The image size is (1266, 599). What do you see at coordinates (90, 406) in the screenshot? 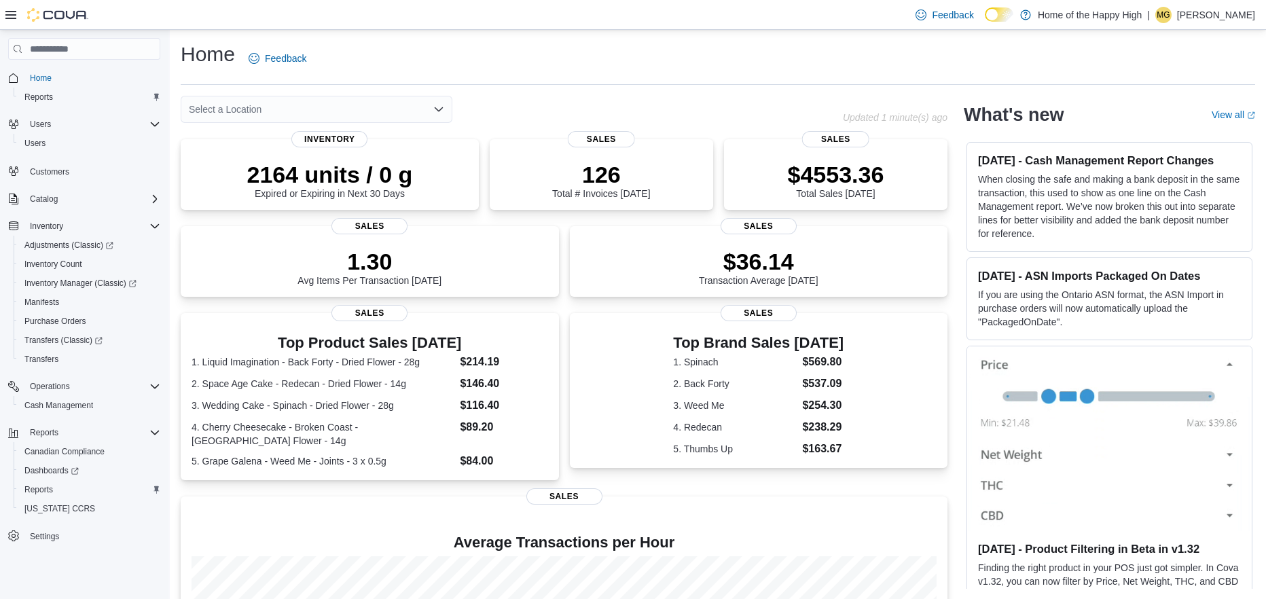
I see `button: Cash Management` at bounding box center [90, 406].